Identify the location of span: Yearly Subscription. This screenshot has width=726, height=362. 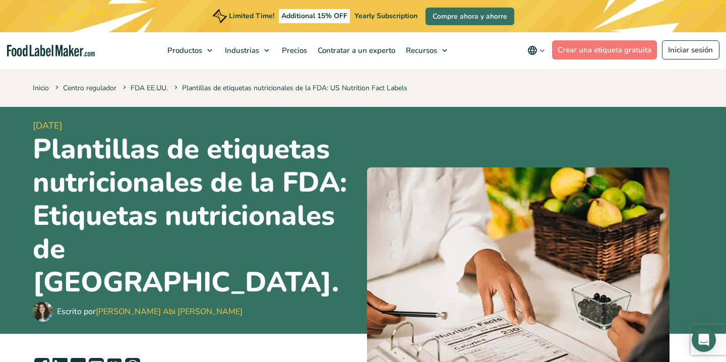
(386, 16).